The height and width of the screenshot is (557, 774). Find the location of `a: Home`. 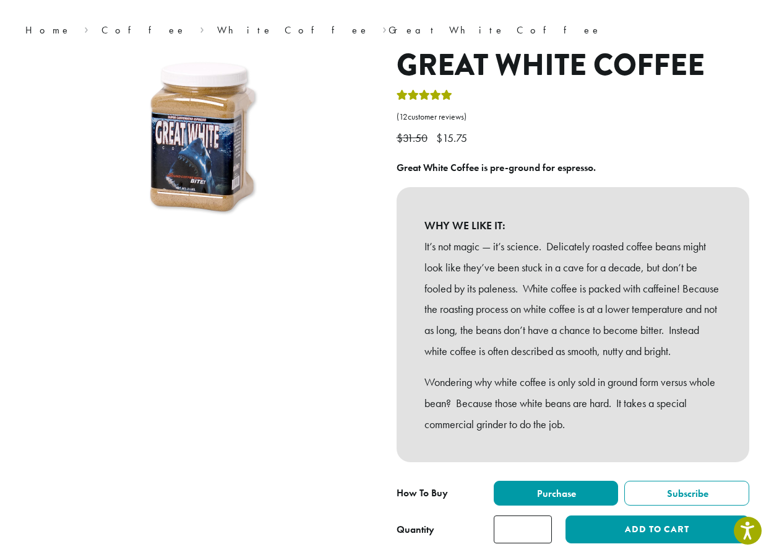

a: Home is located at coordinates (48, 30).